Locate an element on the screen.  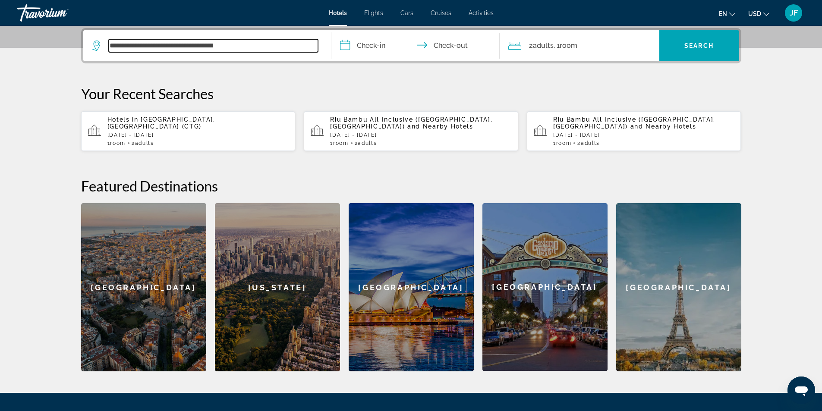
button: Travelers: 2 adults, 0 children is located at coordinates (579, 46).